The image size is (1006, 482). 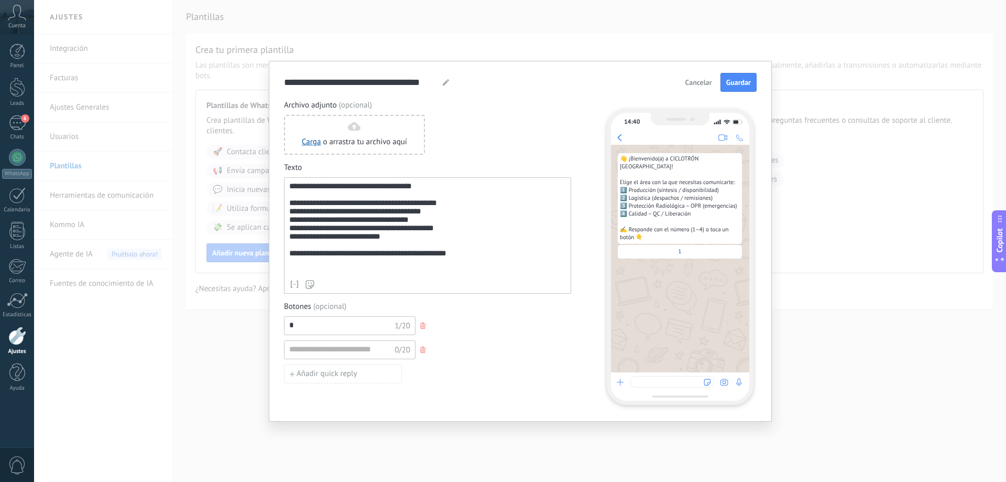 I want to click on div: WhatsApp, so click(x=17, y=173).